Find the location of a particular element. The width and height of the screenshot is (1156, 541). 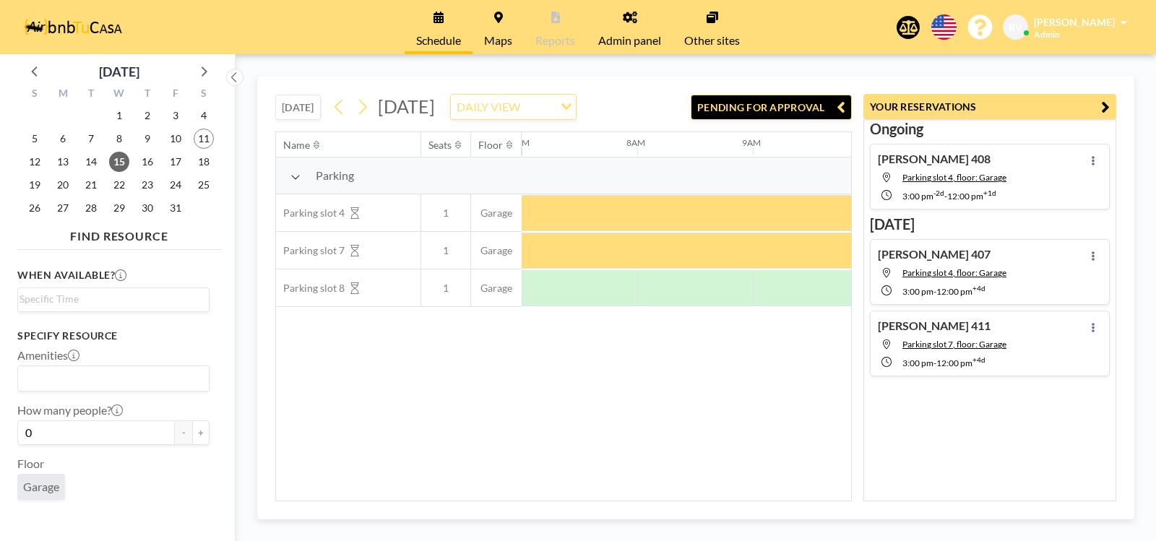

label: Type is located at coordinates (29, 519).